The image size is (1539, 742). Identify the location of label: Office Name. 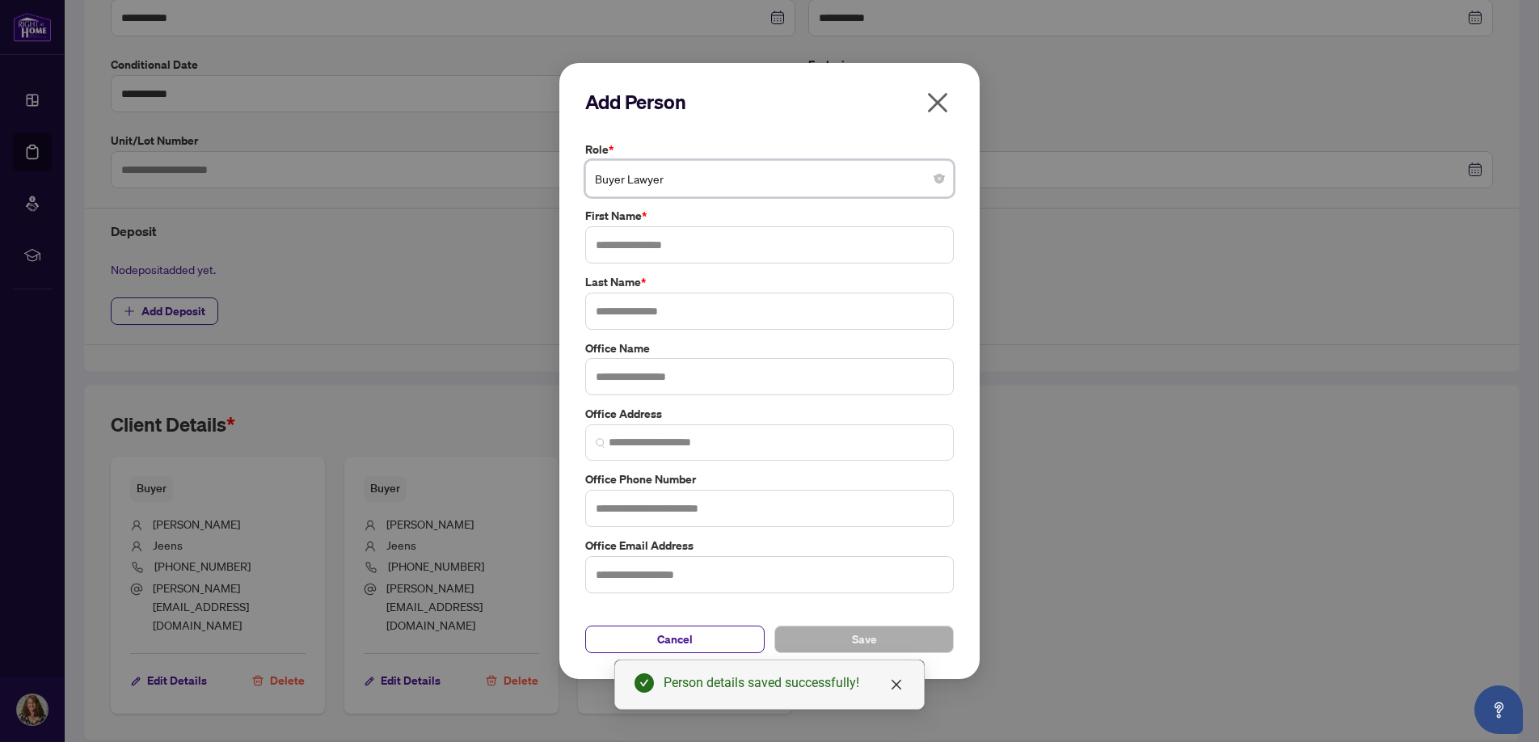
(770, 348).